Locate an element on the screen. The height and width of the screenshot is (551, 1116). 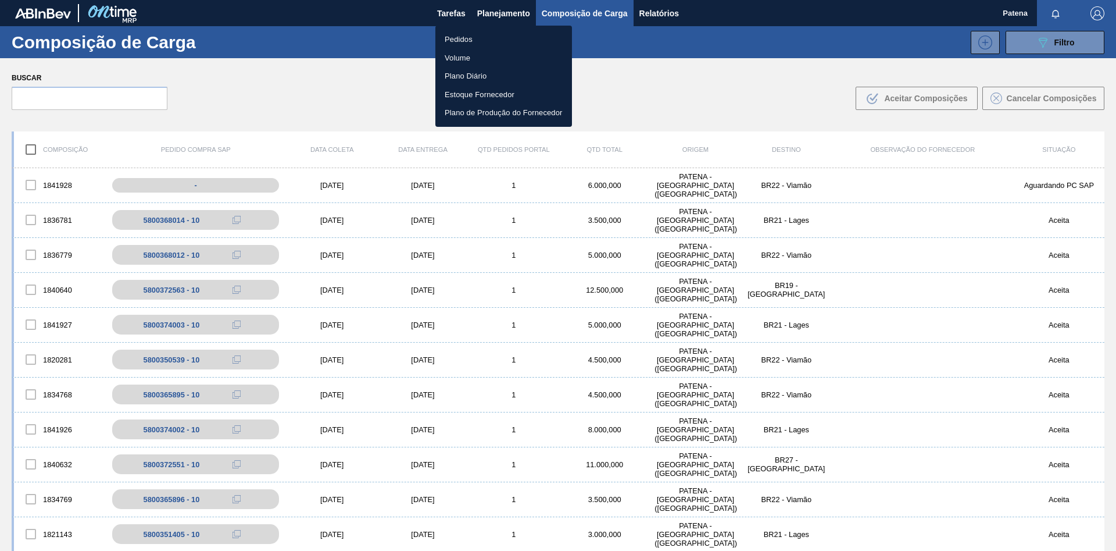
li: Volume is located at coordinates (504, 58).